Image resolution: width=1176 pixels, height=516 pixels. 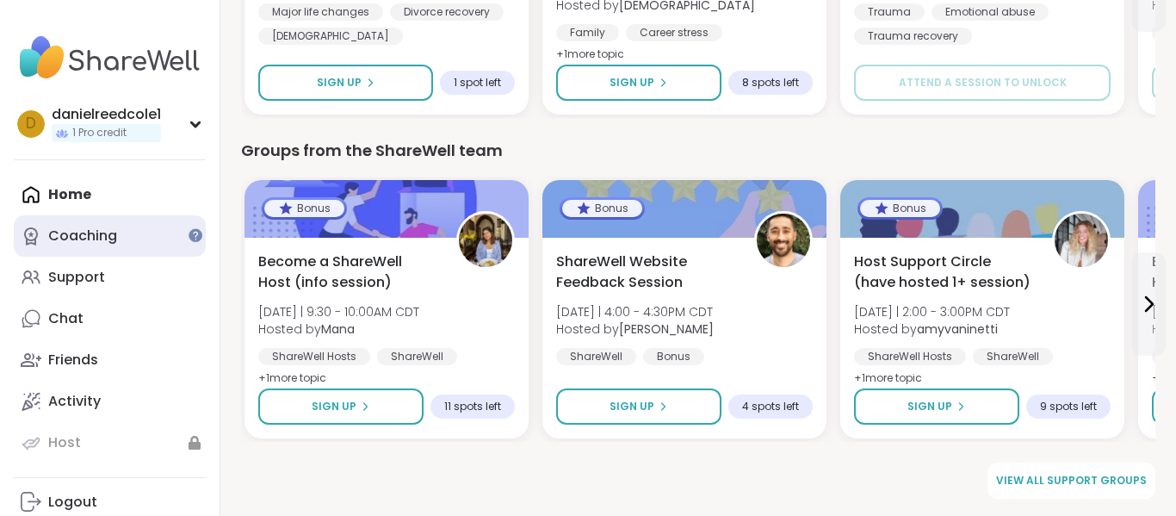 What do you see at coordinates (1071, 480) in the screenshot?
I see `span: View all support groups` at bounding box center [1071, 480].